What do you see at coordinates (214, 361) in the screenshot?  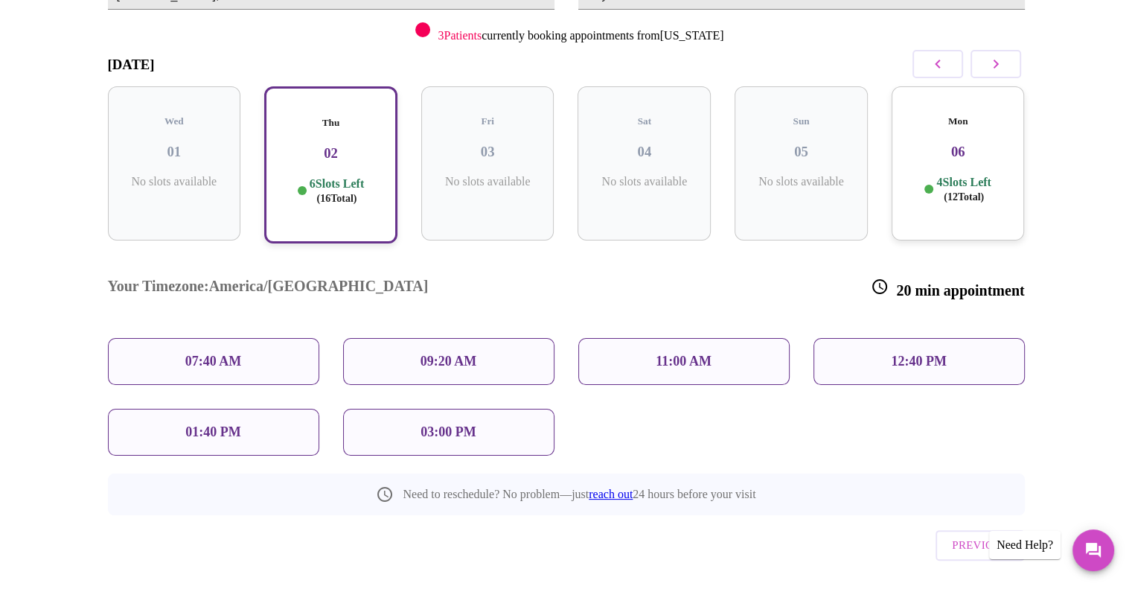 I see `p: 07:40 AM` at bounding box center [214, 361].